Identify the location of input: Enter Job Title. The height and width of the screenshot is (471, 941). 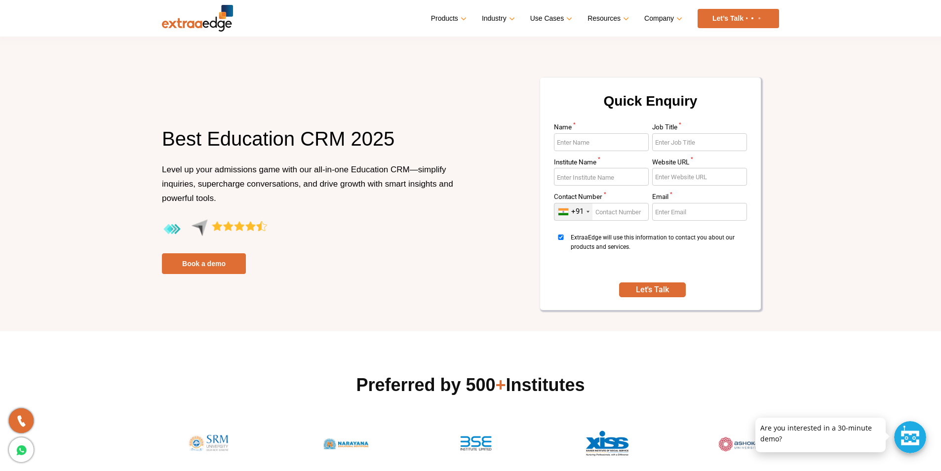
(700, 142).